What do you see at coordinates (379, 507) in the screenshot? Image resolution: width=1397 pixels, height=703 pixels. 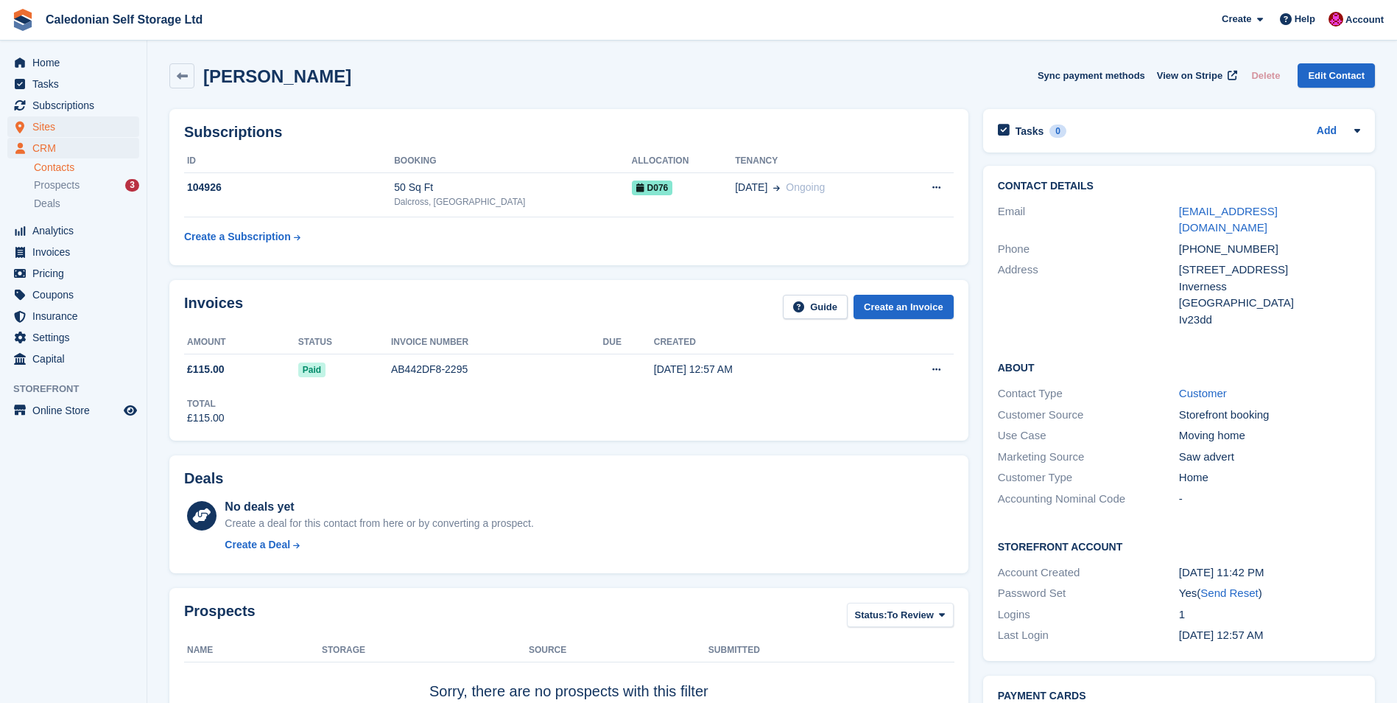 I see `div: No deals yet` at bounding box center [379, 507].